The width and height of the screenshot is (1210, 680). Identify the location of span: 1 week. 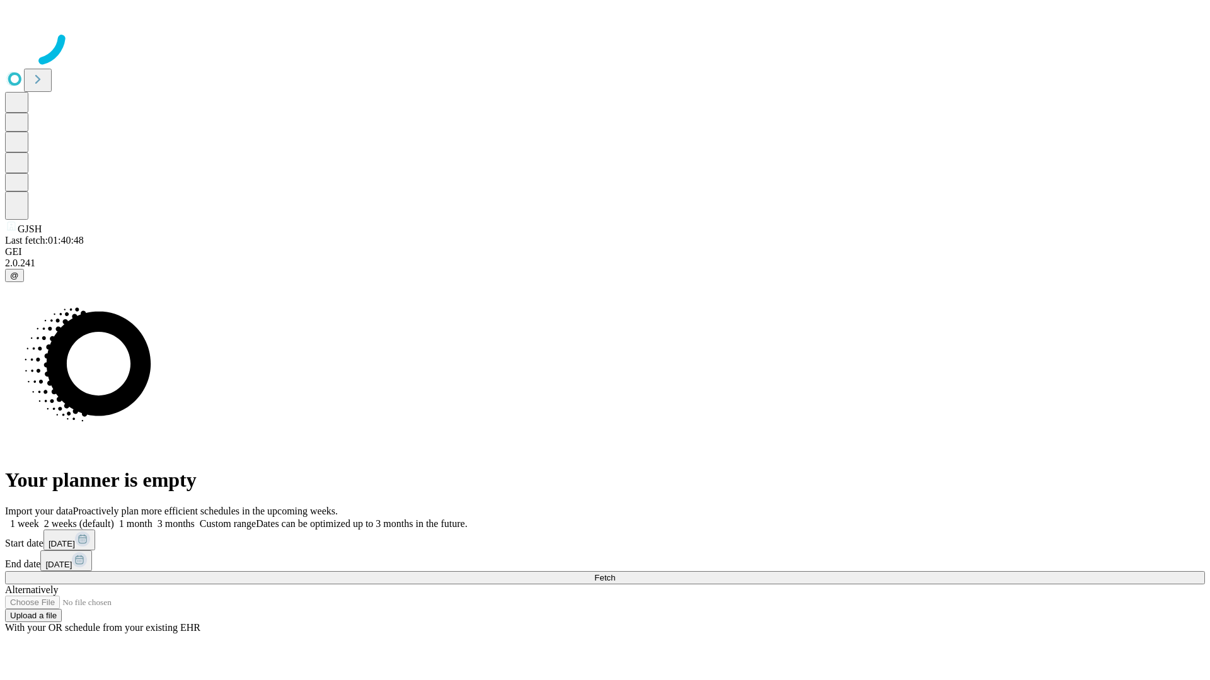
(25, 524).